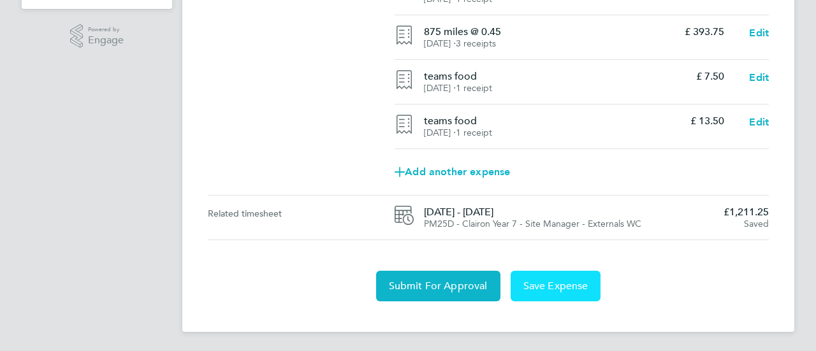  I want to click on div: Related timesheet, so click(301, 217).